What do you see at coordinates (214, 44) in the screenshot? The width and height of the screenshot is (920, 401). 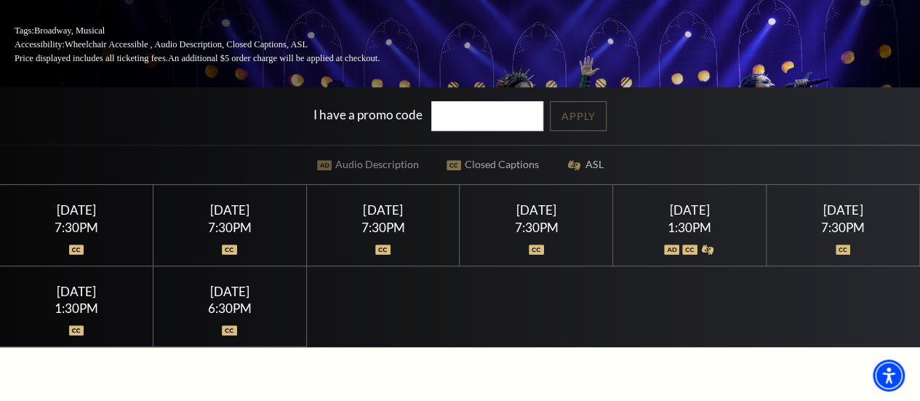 I see `p: Accessibility:` at bounding box center [214, 44].